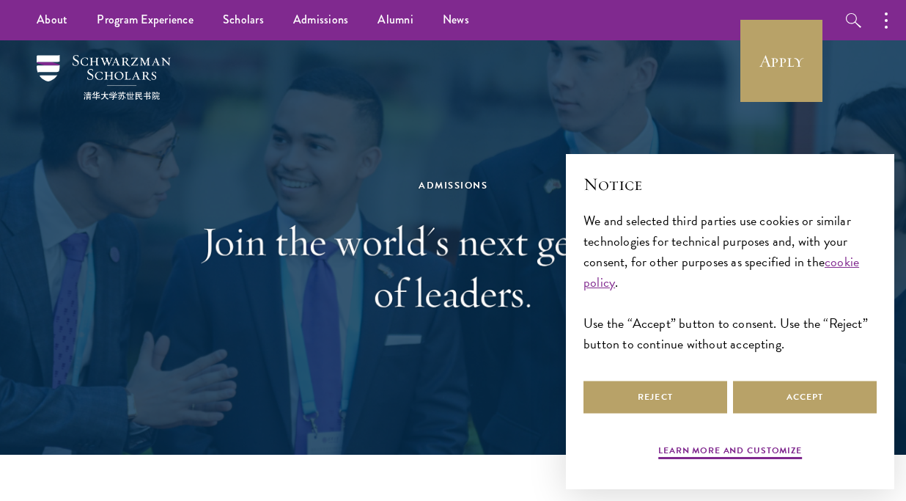 This screenshot has width=906, height=501. What do you see at coordinates (730, 184) in the screenshot?
I see `h2: Notice` at bounding box center [730, 184].